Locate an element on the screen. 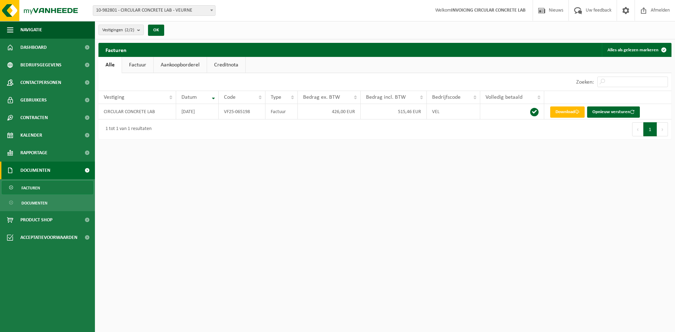  button: Alles als gelezen markeren is located at coordinates (637, 50).